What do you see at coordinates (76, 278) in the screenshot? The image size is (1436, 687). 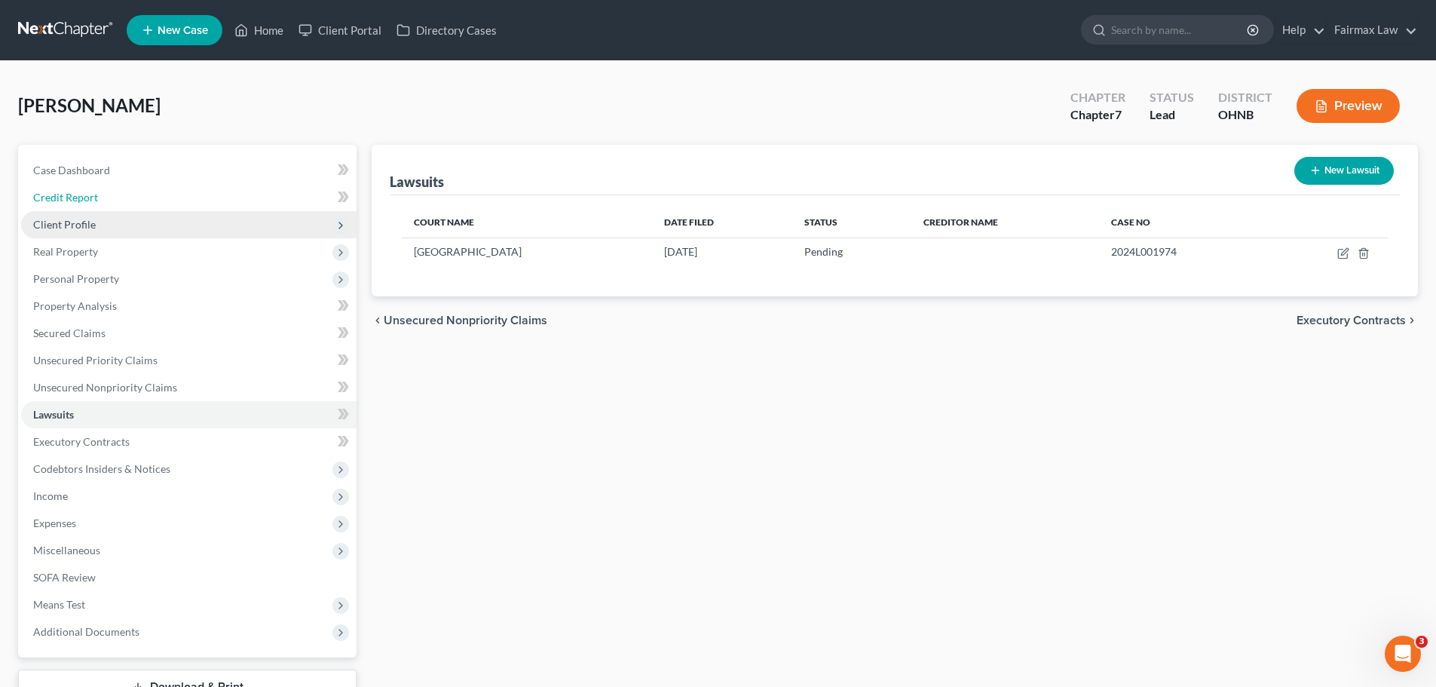 I see `span: Personal Property` at bounding box center [76, 278].